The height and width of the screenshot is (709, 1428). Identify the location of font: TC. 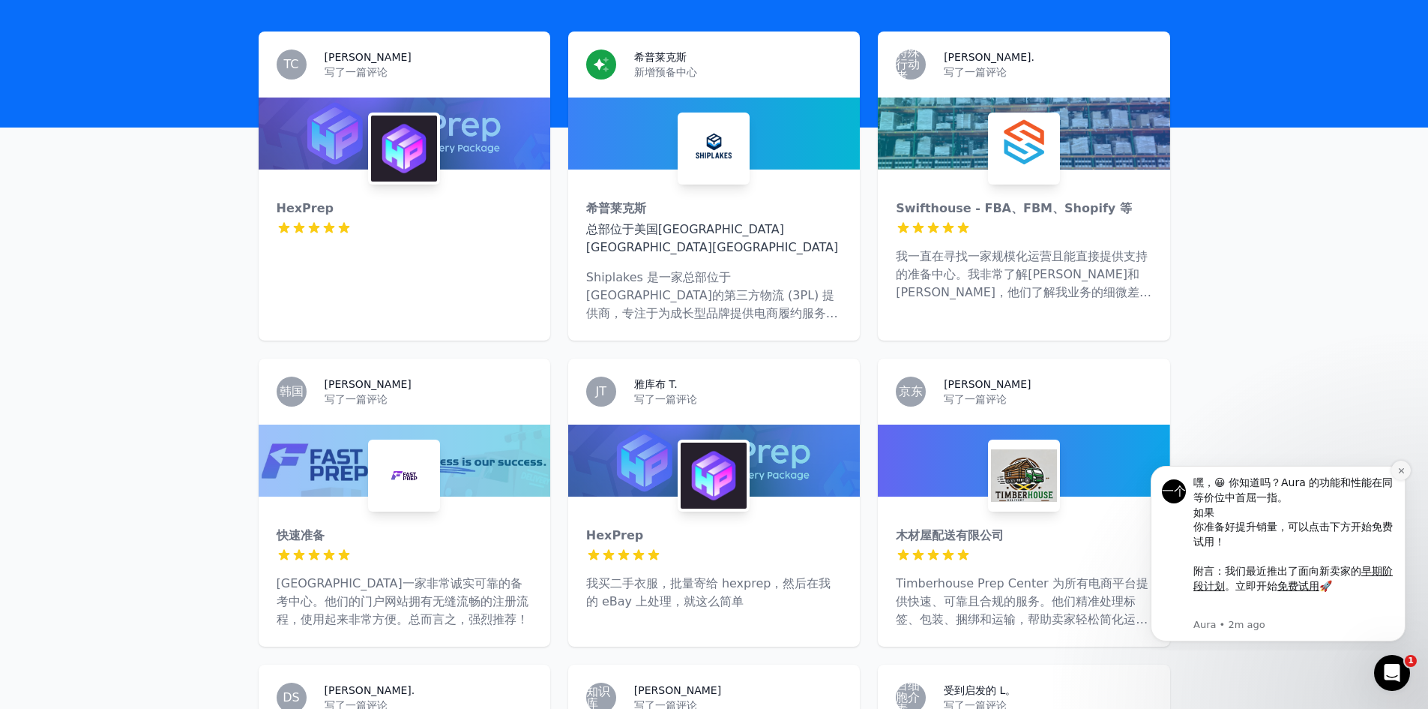
(291, 64).